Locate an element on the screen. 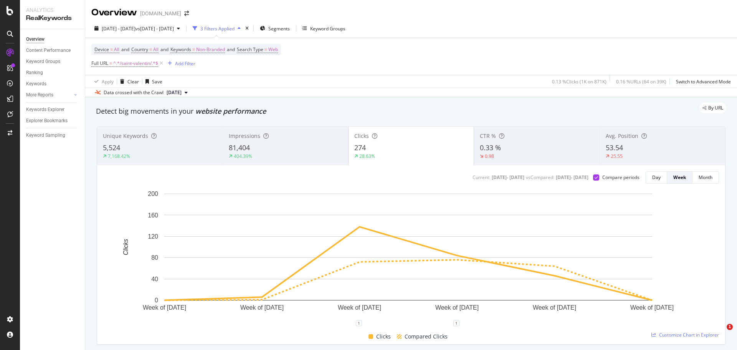 The image size is (737, 350). div: RealKeywords is located at coordinates (52, 18).